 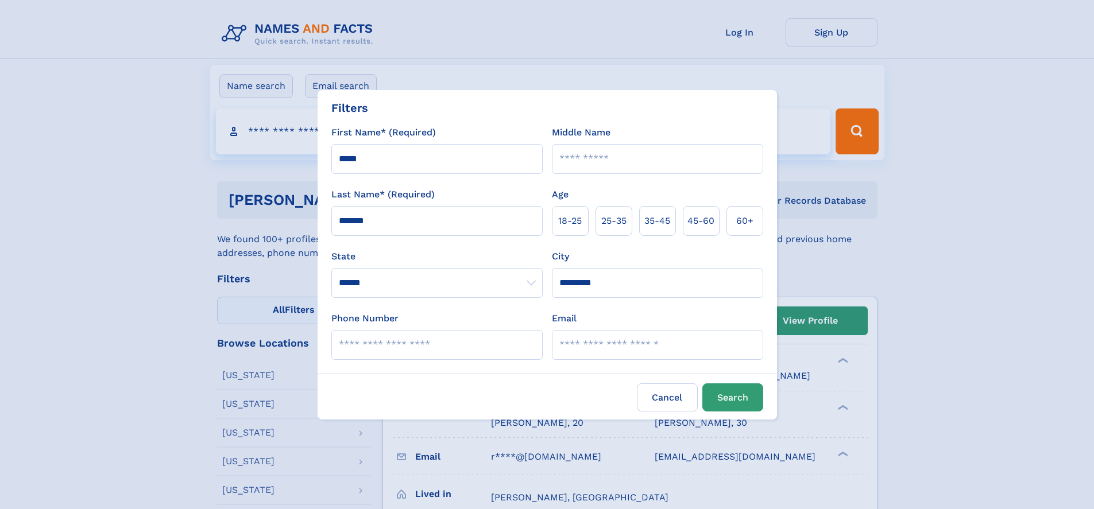 I want to click on label: First Name* (Required), so click(x=384, y=133).